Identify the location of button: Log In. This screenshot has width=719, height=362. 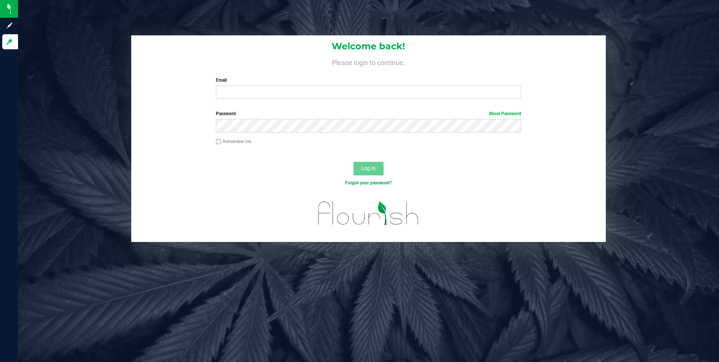
(368, 168).